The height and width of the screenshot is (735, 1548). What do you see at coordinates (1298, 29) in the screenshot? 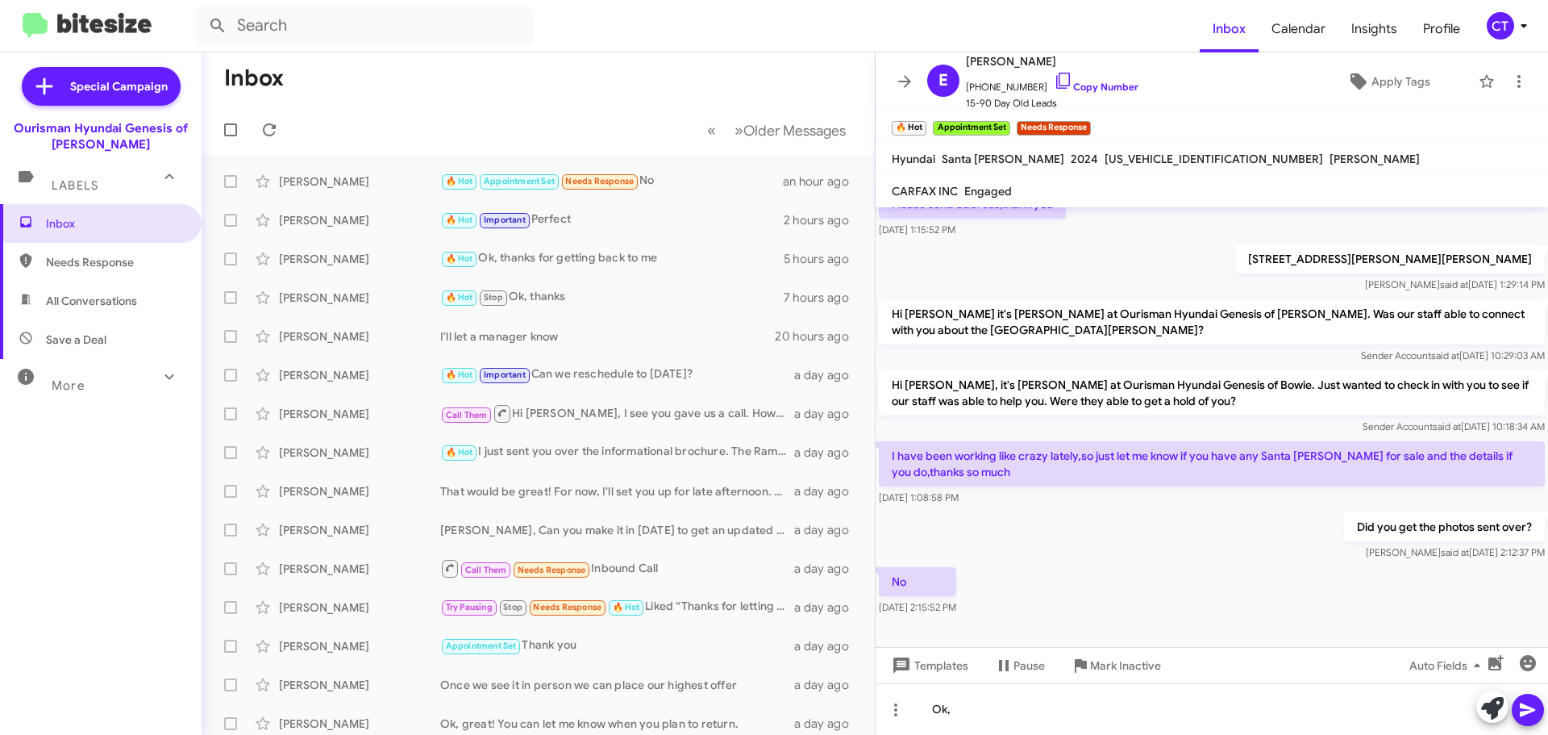
I see `span: Calendar` at bounding box center [1298, 29].